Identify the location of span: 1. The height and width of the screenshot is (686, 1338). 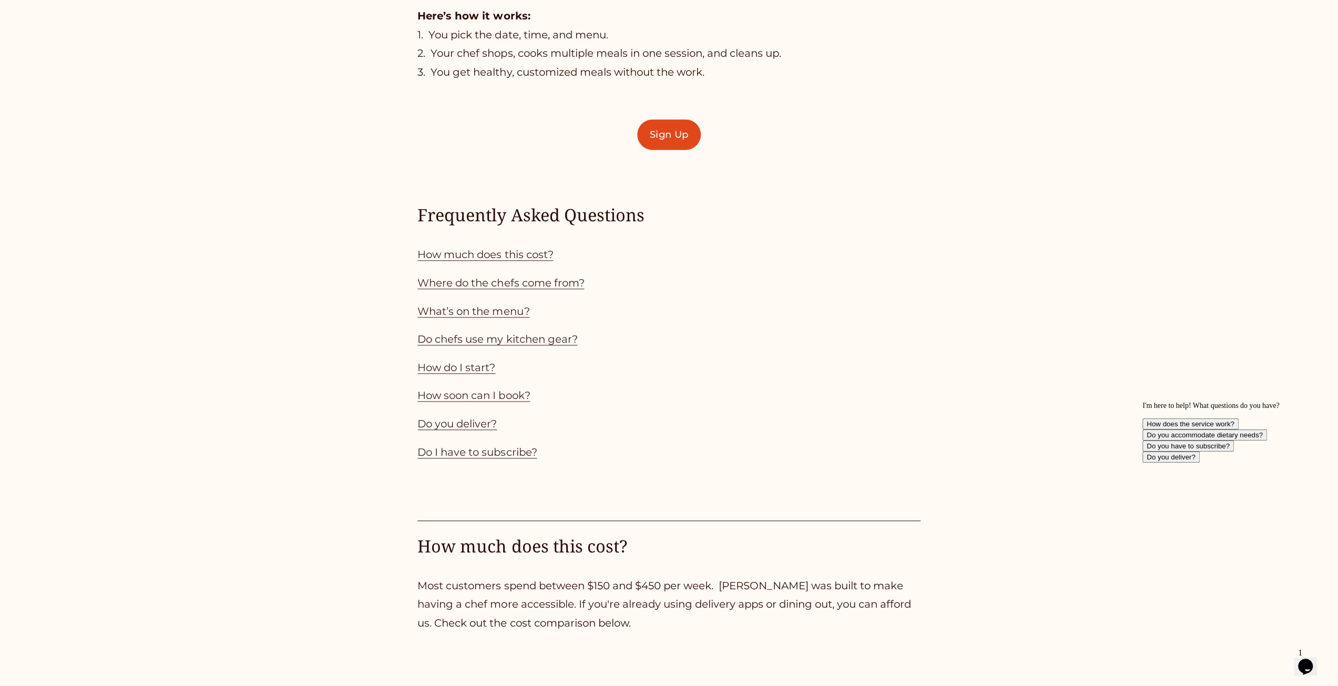
(6, 8).